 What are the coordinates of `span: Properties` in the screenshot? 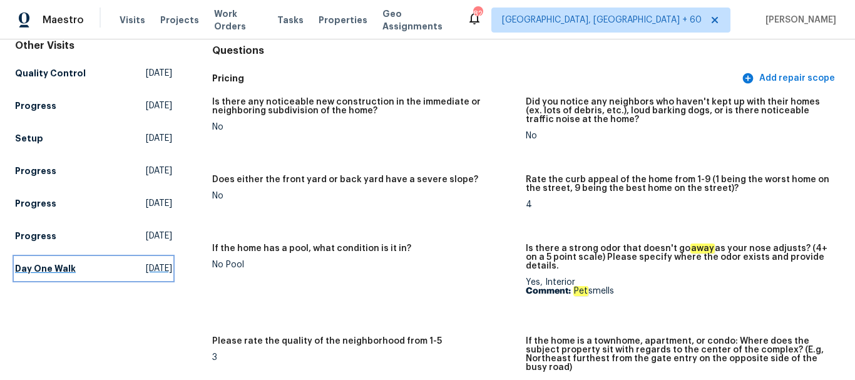 It's located at (343, 20).